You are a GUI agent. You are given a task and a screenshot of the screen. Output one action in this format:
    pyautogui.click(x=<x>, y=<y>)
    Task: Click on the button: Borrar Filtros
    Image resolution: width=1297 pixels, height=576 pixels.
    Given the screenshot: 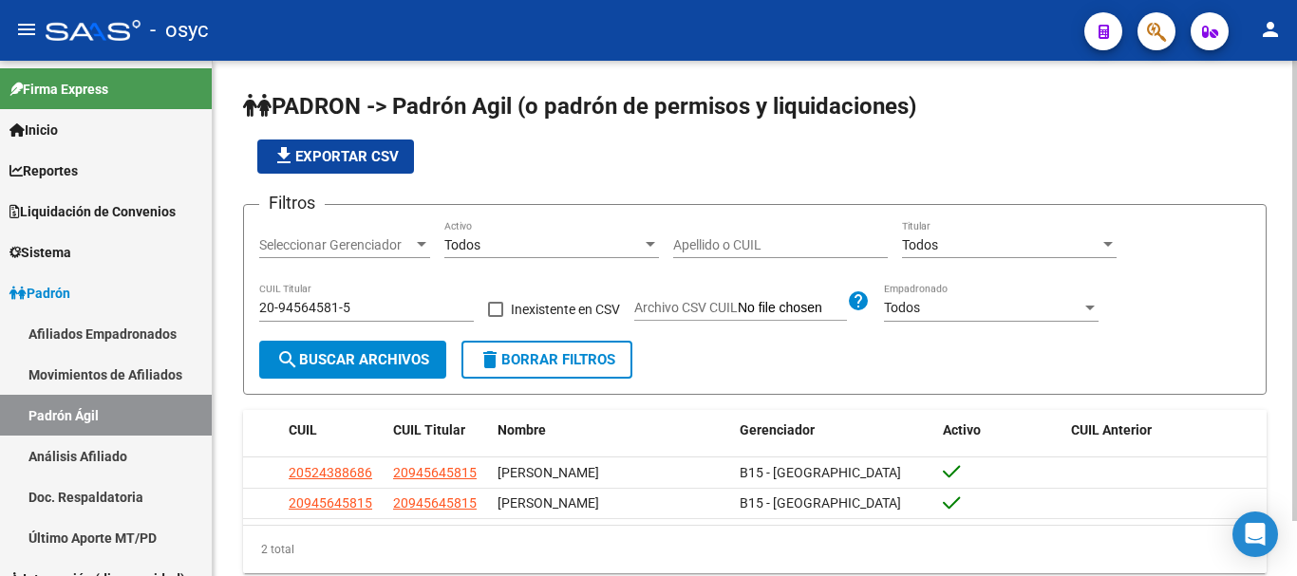 What is the action you would take?
    pyautogui.click(x=547, y=360)
    